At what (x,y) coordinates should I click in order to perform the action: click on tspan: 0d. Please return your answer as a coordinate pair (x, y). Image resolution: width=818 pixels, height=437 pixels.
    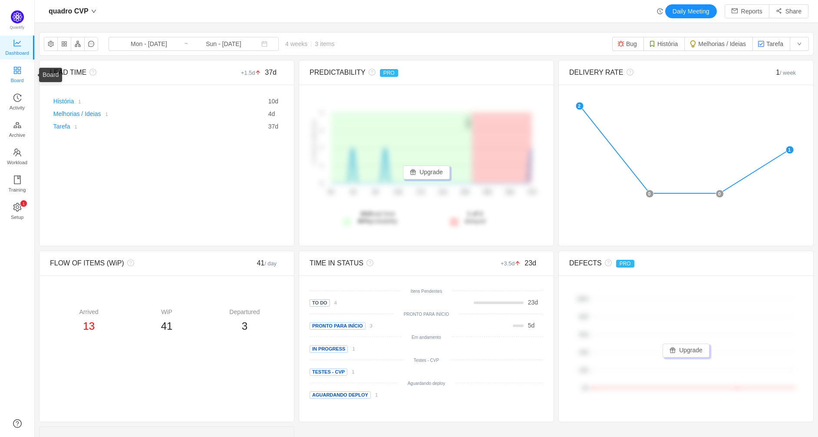
    Looking at the image, I should click on (331, 192).